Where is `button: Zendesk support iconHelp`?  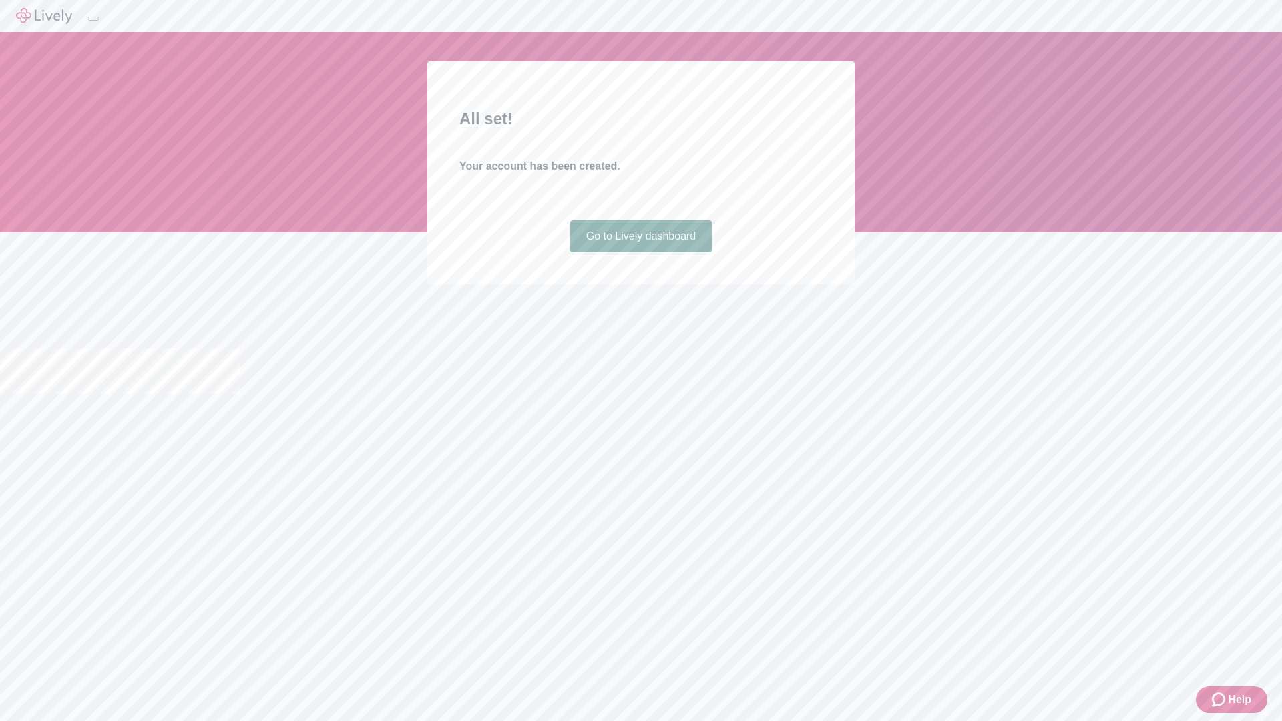 button: Zendesk support iconHelp is located at coordinates (1232, 700).